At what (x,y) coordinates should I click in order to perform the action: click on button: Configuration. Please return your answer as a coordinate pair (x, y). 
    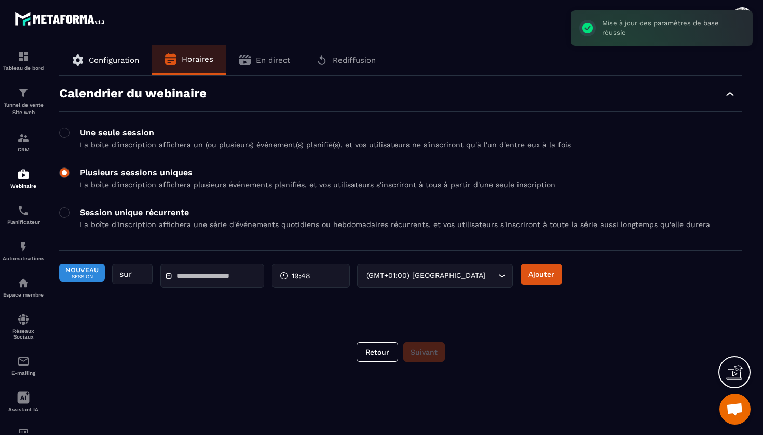
    Looking at the image, I should click on (105, 60).